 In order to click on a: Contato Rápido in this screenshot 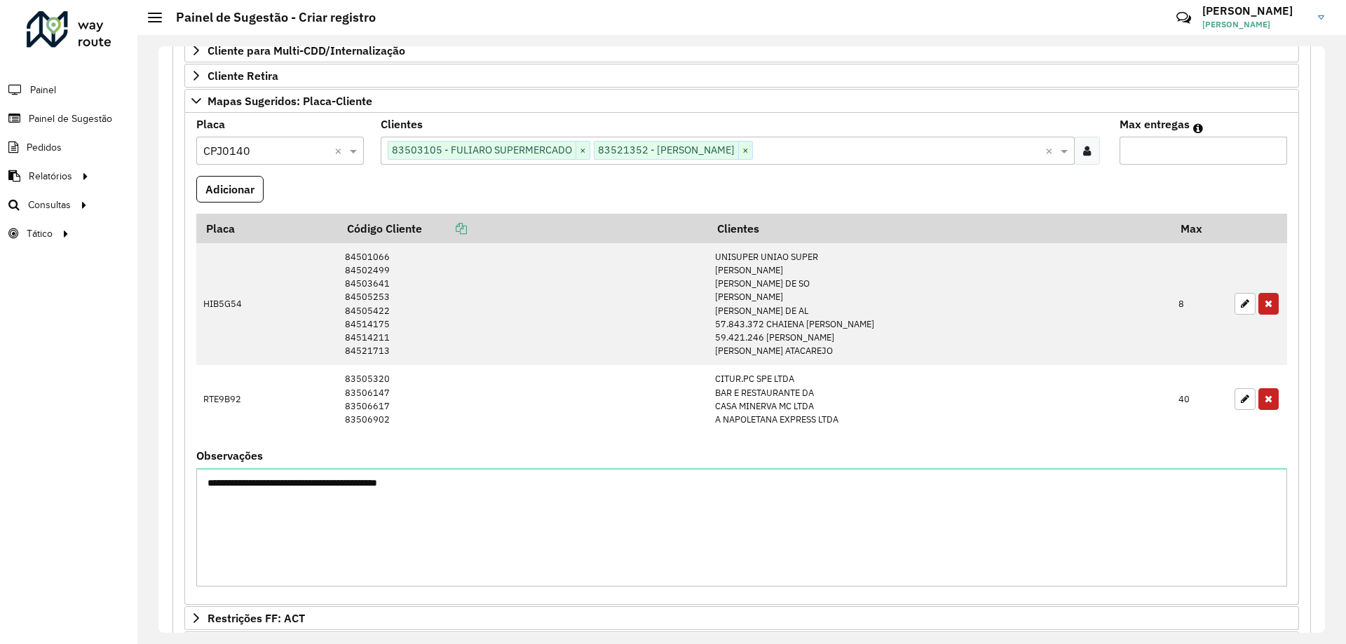, I will do `click(1184, 18)`.